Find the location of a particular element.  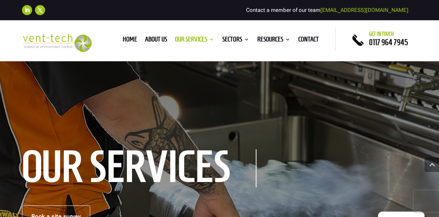

a: Follow on LinkedIn is located at coordinates (27, 10).